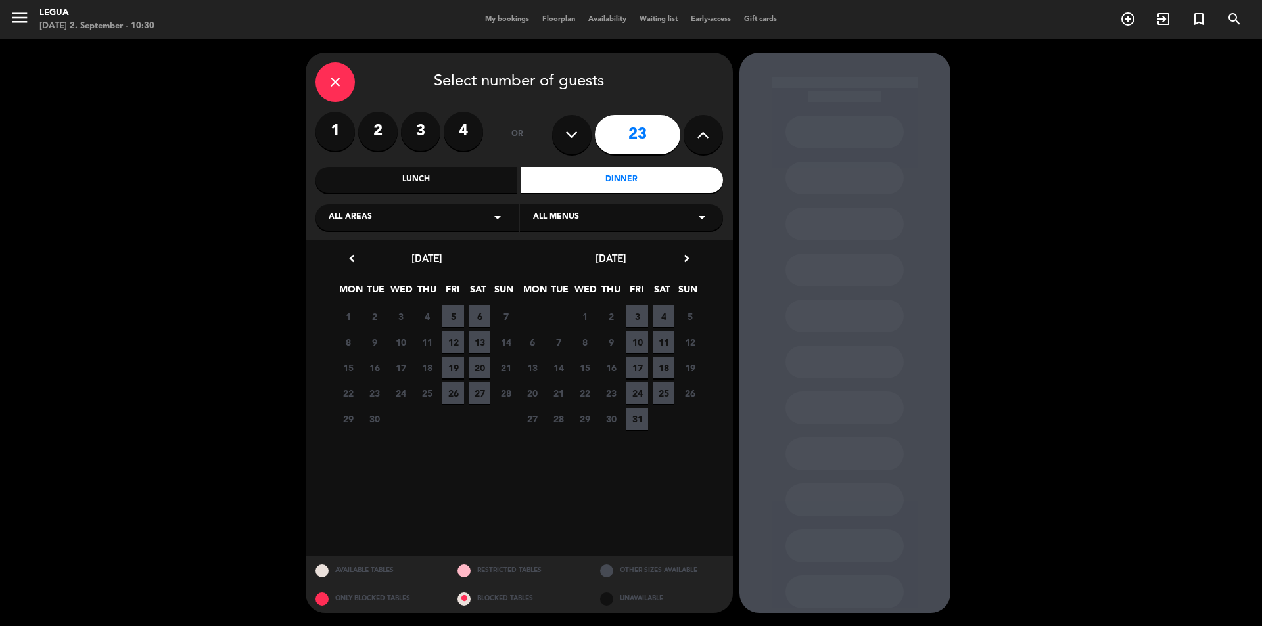 The width and height of the screenshot is (1262, 626). What do you see at coordinates (1128, 19) in the screenshot?
I see `i: add_circle_outline` at bounding box center [1128, 19].